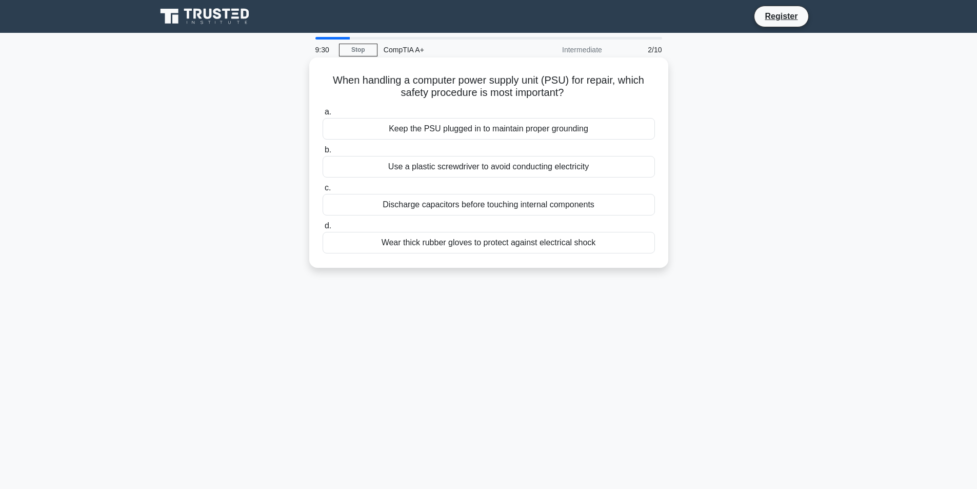  Describe the element at coordinates (781, 16) in the screenshot. I see `a: Register` at that location.